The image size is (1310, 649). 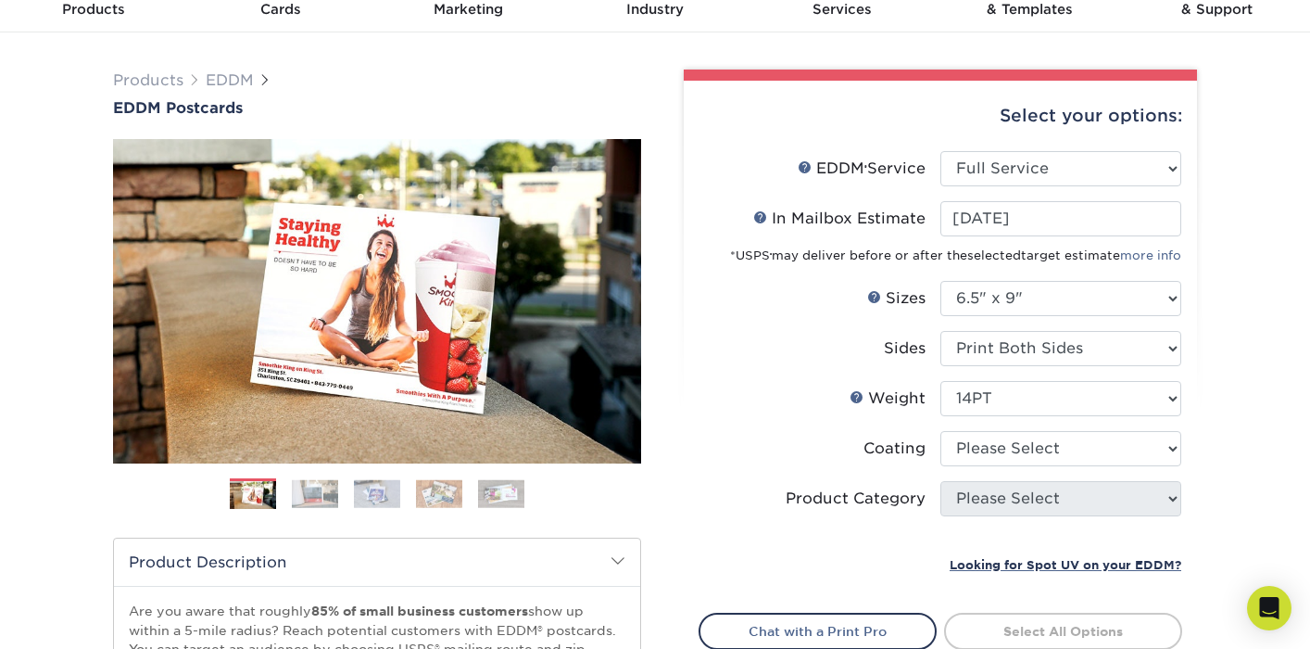 I want to click on div: Coating, so click(x=894, y=449).